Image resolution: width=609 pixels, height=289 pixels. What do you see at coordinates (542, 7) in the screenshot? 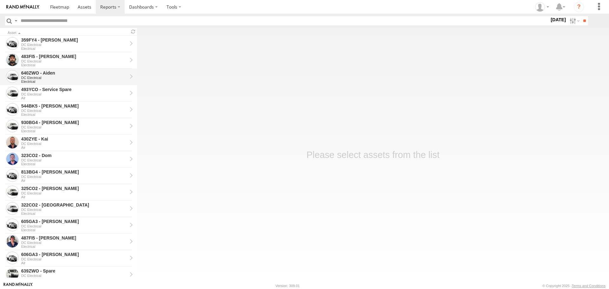
I see `div: Aaron Cluff` at bounding box center [542, 7].